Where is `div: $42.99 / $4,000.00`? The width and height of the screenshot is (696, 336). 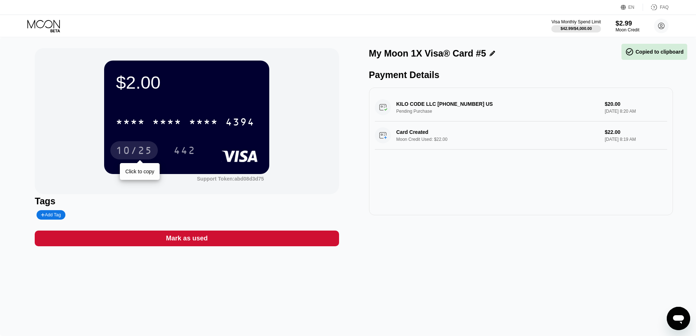
div: $42.99 / $4,000.00 is located at coordinates (576, 28).